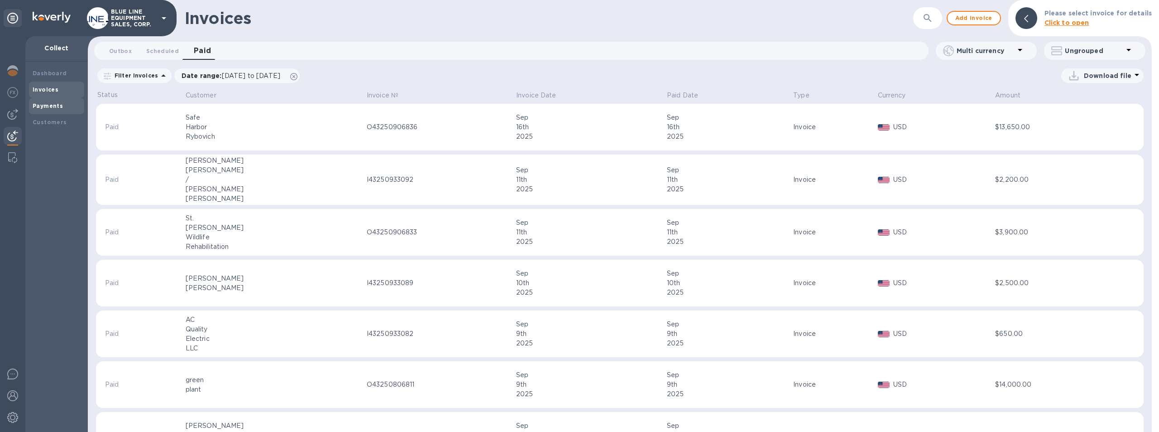 The image size is (1159, 432). Describe the element at coordinates (202, 51) in the screenshot. I see `span: Paid` at that location.